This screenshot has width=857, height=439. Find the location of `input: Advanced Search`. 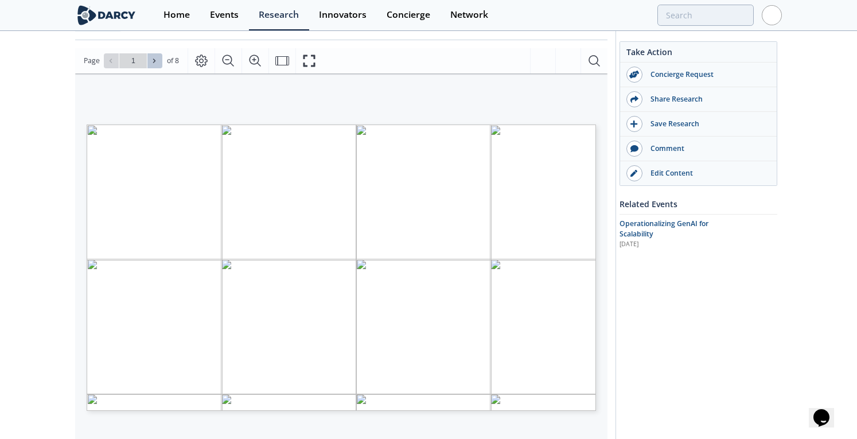

input: Advanced Search is located at coordinates (705, 15).